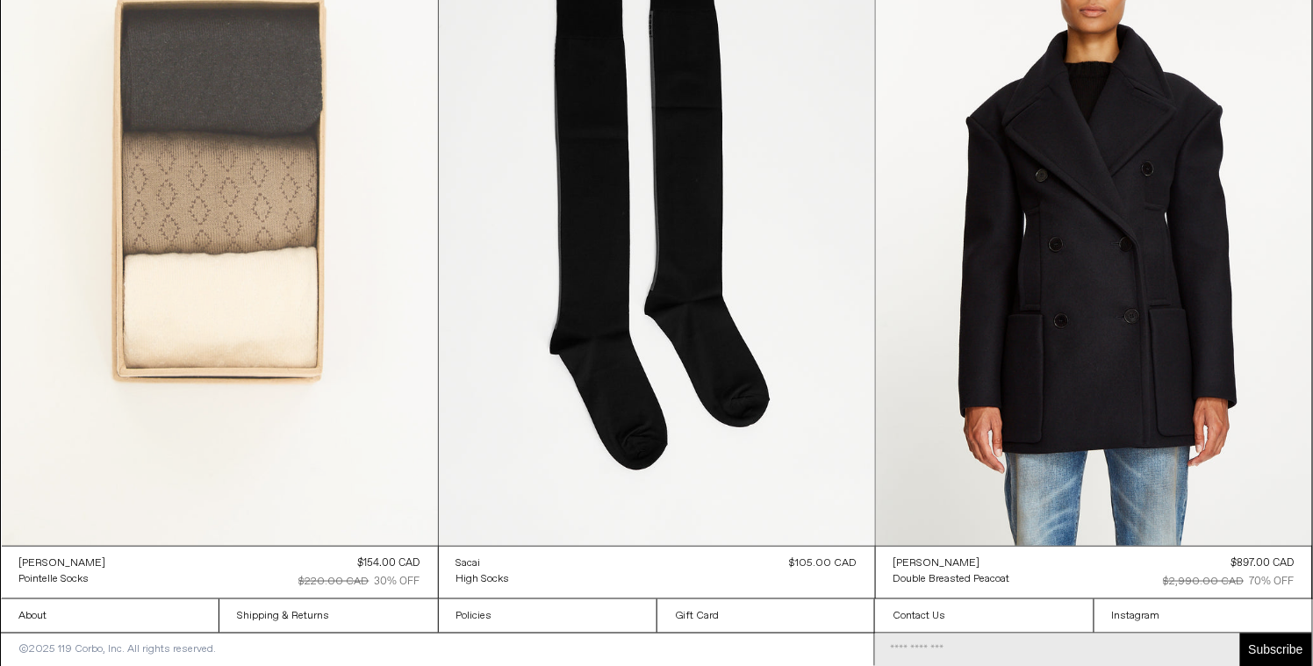  What do you see at coordinates (62, 579) in the screenshot?
I see `a: Pointelle Socks` at bounding box center [62, 579].